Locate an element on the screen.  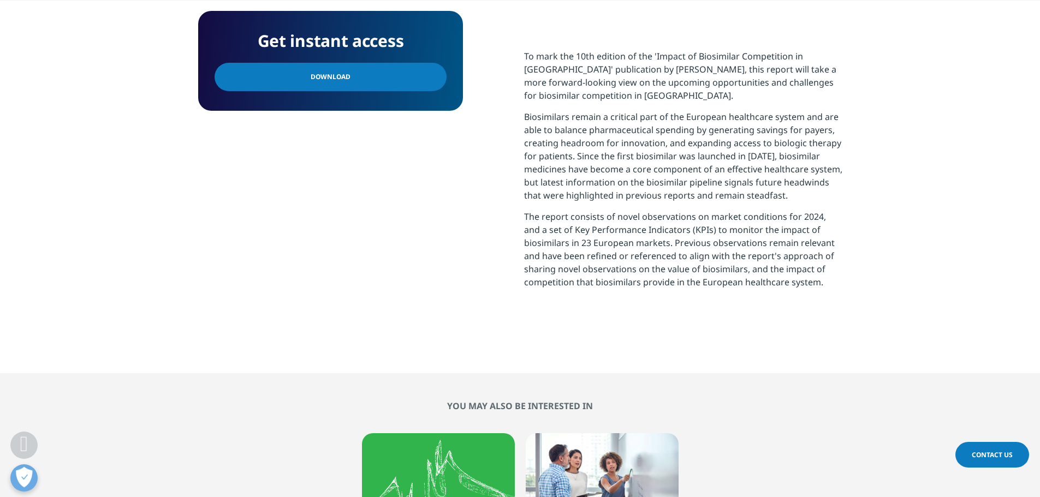
h2: You may also be interested in is located at coordinates (520, 406).